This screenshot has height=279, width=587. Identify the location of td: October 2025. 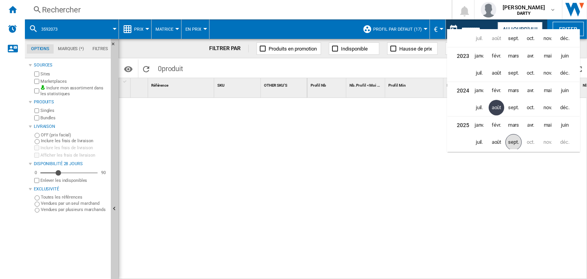
(531, 142).